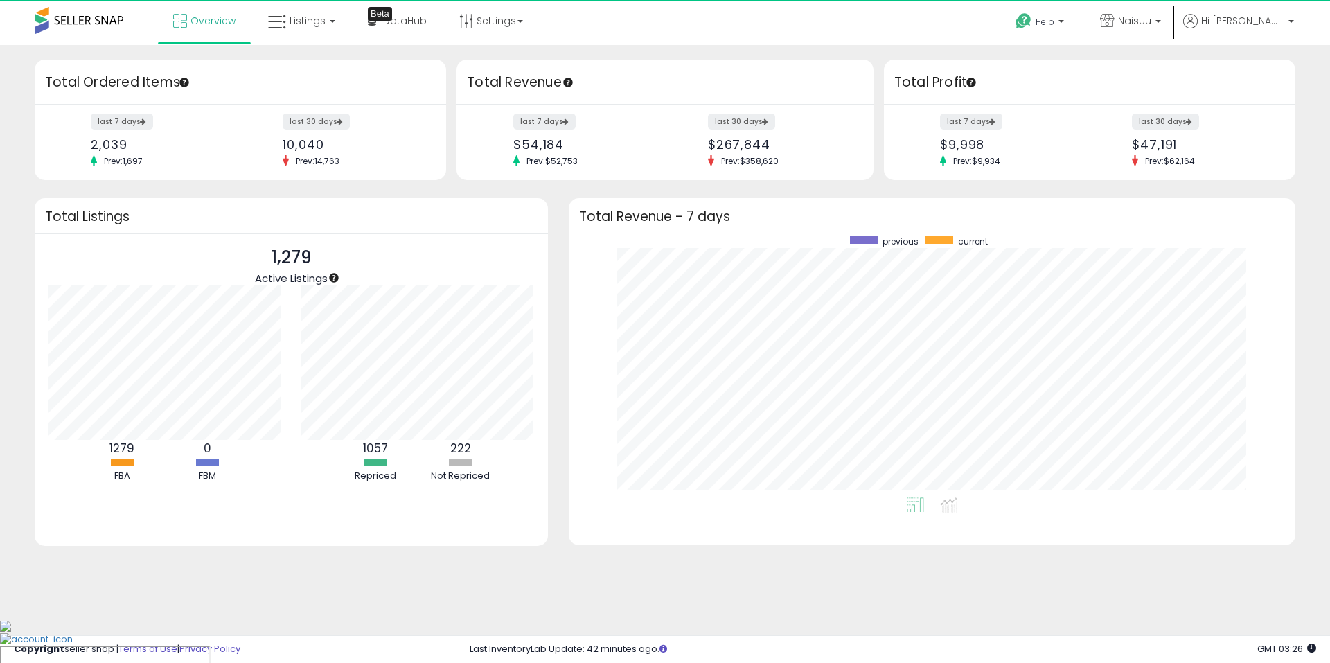 The width and height of the screenshot is (1330, 663). What do you see at coordinates (122, 476) in the screenshot?
I see `div: FBA` at bounding box center [122, 476].